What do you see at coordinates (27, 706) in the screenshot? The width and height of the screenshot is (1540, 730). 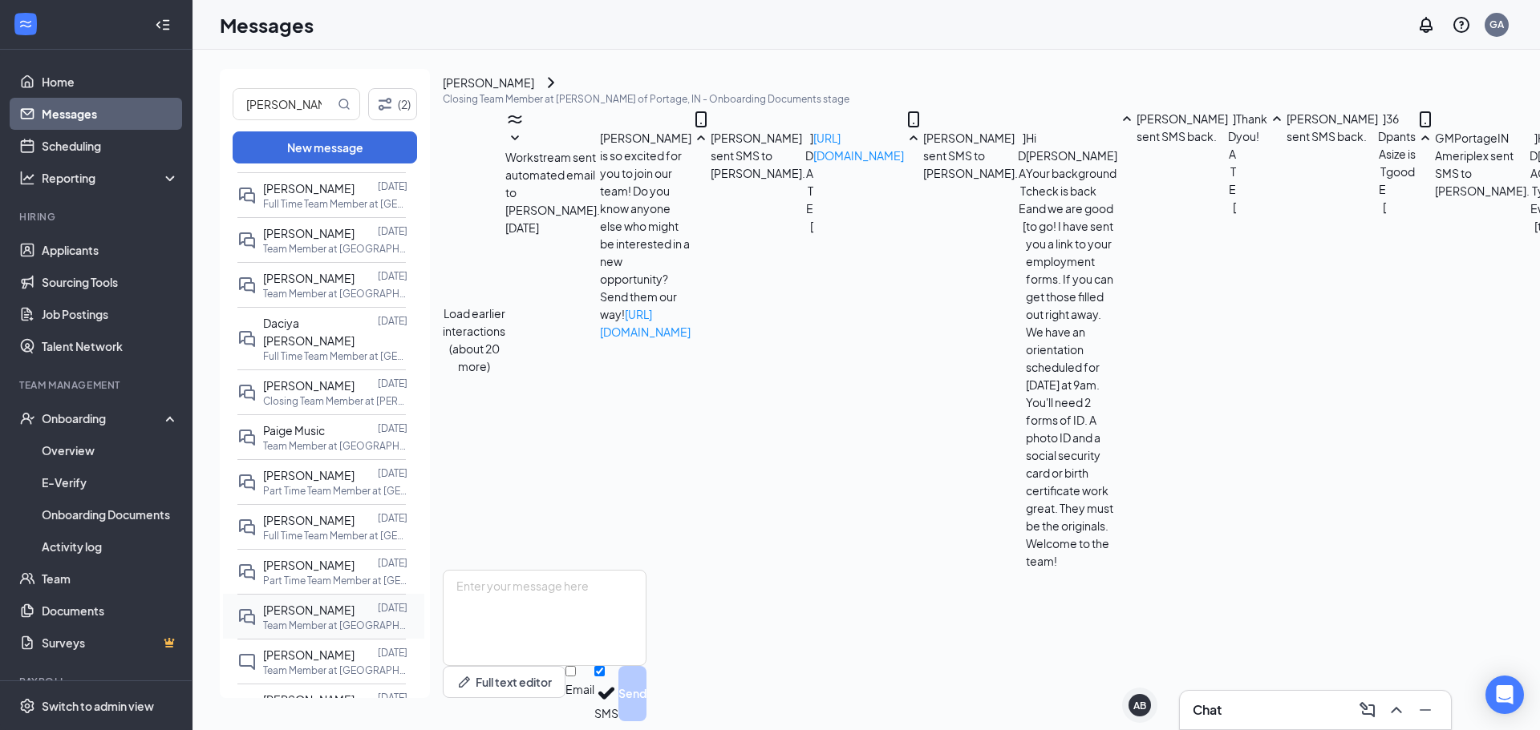 I see `svg: Settings` at bounding box center [27, 706].